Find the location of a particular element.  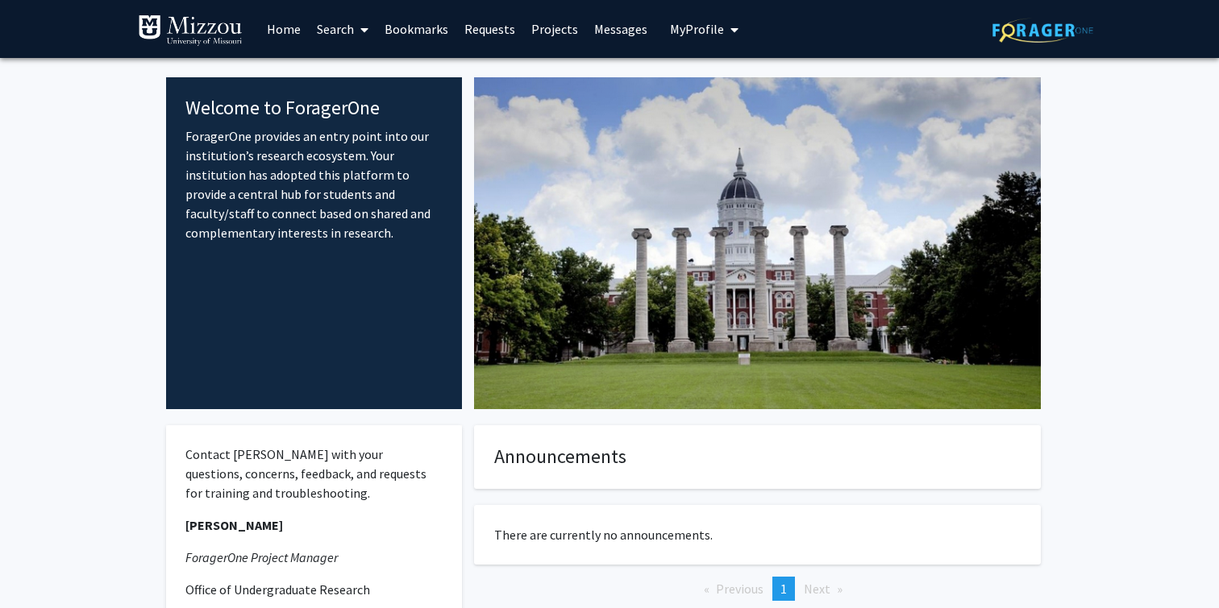

a: Bookmarks is located at coordinates (416, 29).